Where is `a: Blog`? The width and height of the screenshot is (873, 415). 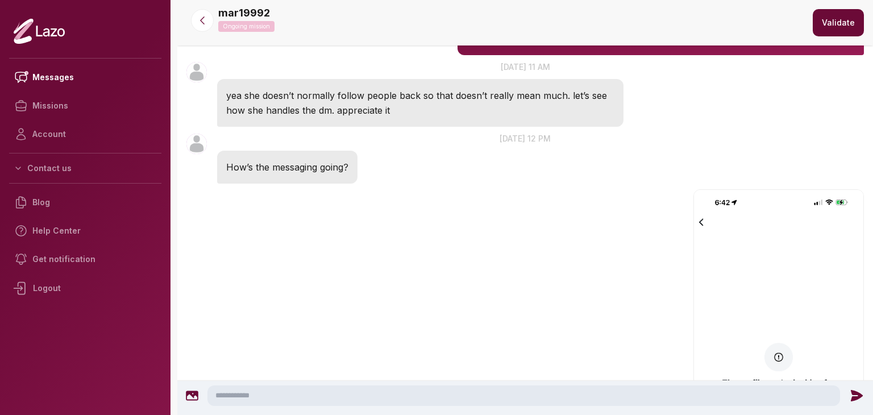
a: Blog is located at coordinates (85, 202).